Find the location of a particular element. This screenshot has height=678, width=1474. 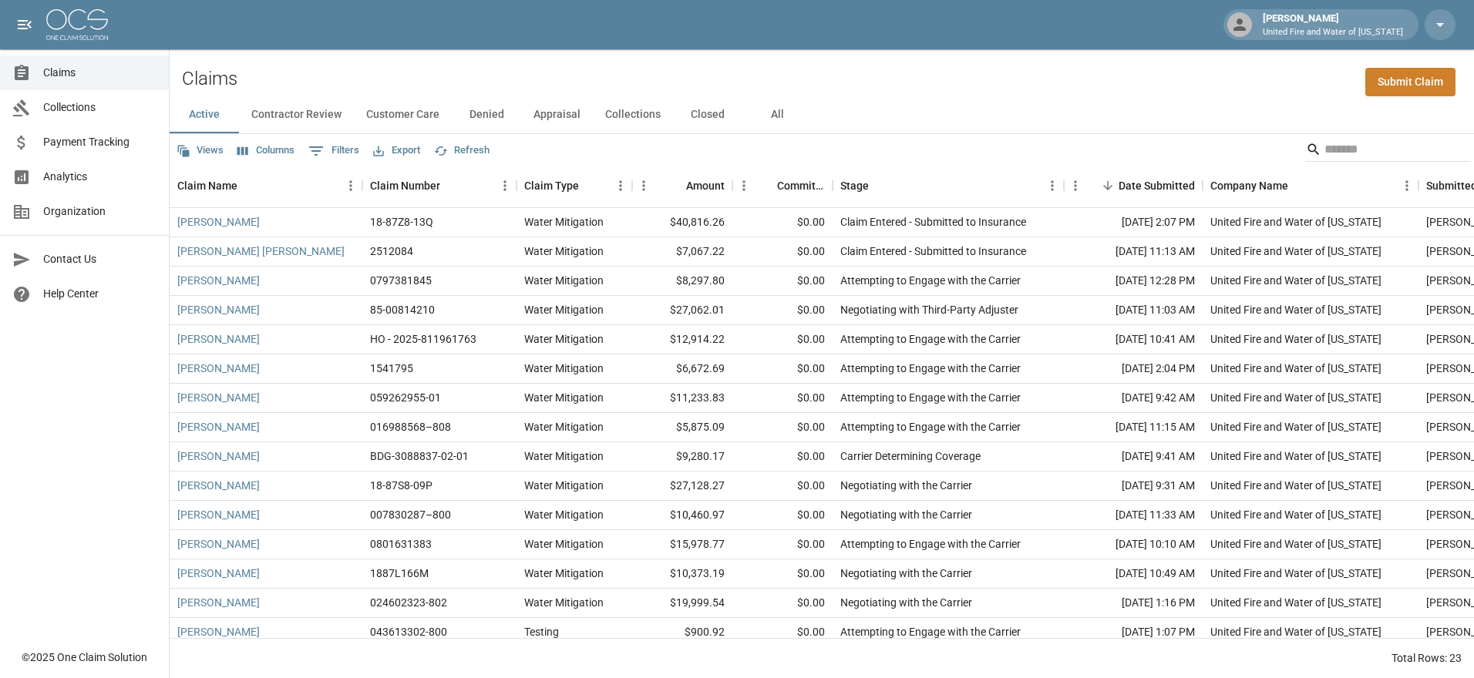

div: dynamic tabs is located at coordinates (822, 115).